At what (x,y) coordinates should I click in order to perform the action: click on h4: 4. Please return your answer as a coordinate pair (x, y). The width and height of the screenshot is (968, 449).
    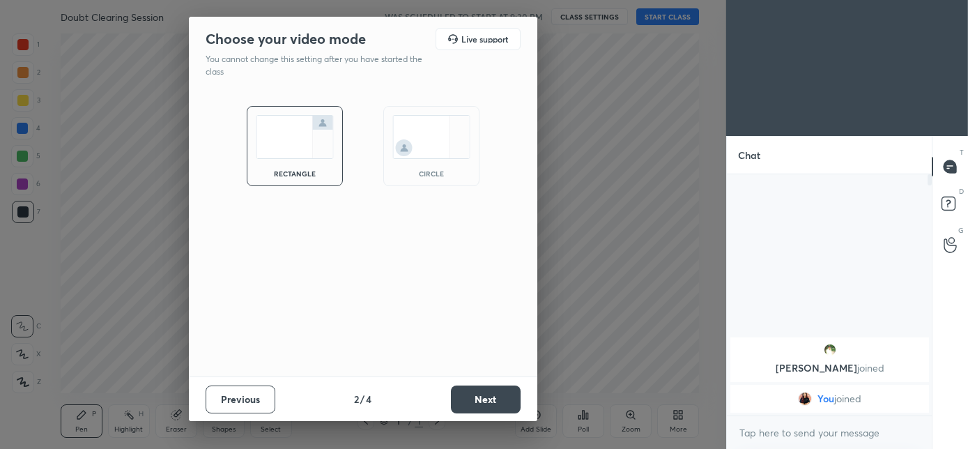
    Looking at the image, I should click on (369, 399).